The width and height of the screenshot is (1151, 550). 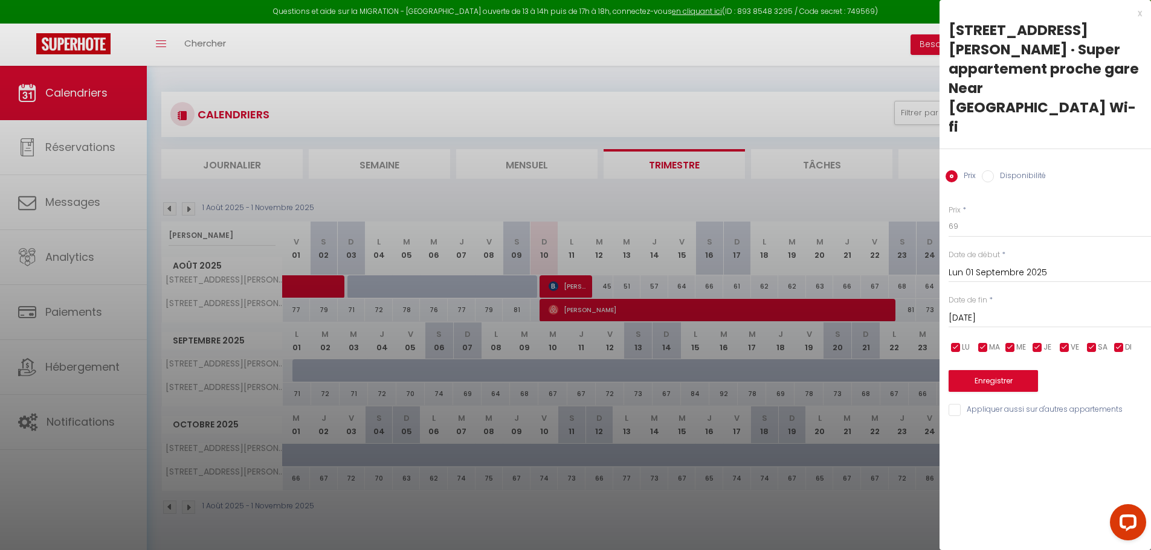 What do you see at coordinates (28, 23) in the screenshot?
I see `button: Open LiveChat chat widget` at bounding box center [28, 23].